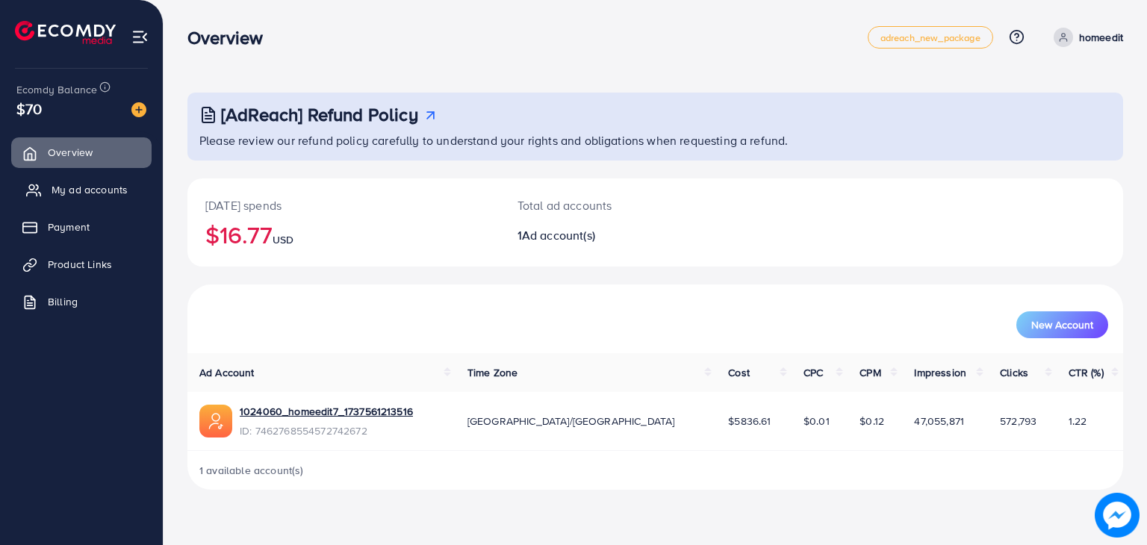 This screenshot has height=545, width=1147. Describe the element at coordinates (1062, 325) in the screenshot. I see `button: New Account` at that location.